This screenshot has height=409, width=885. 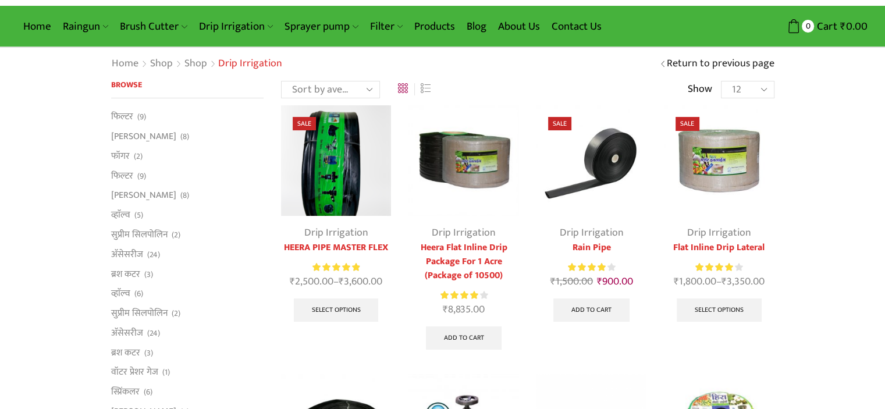 What do you see at coordinates (330, 90) in the screenshot?
I see `select: Shop order` at bounding box center [330, 90].